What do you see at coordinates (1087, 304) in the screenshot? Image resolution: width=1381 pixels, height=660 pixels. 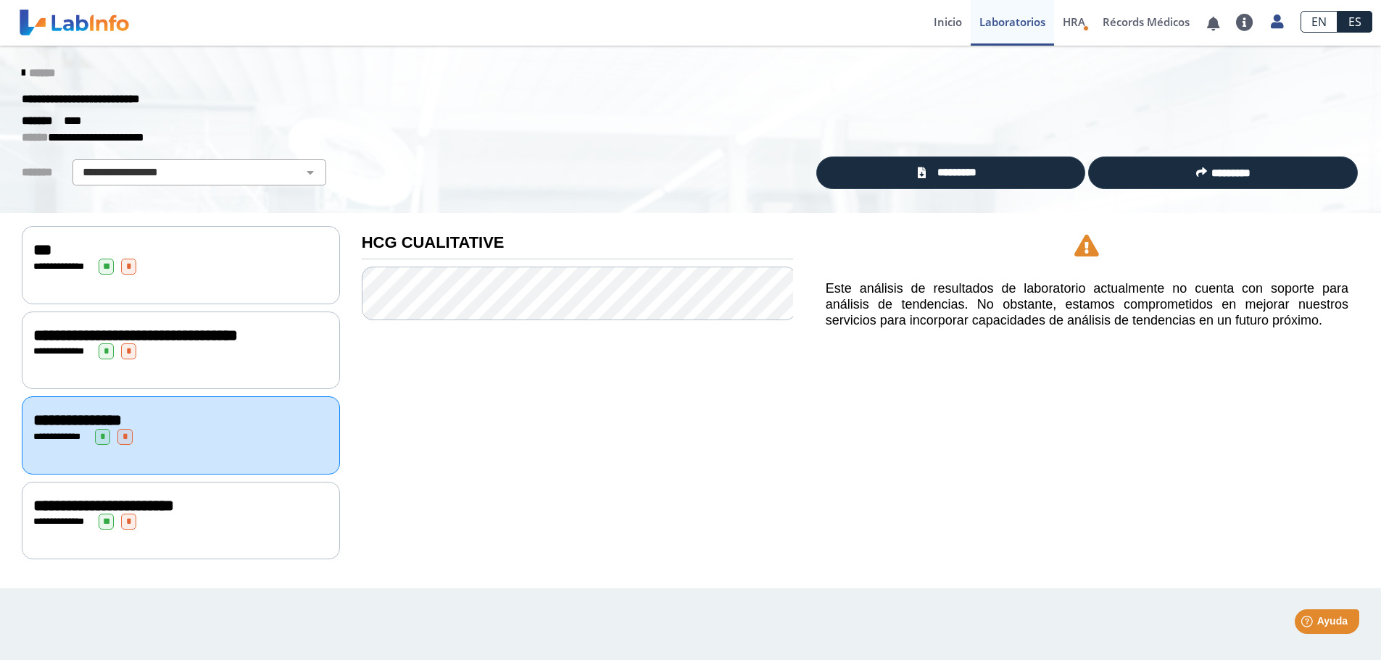 I see `h5: Este análisis de resultados de laboratorio actualmente no cuenta con soporte para análisis de ten...` at bounding box center [1087, 304].